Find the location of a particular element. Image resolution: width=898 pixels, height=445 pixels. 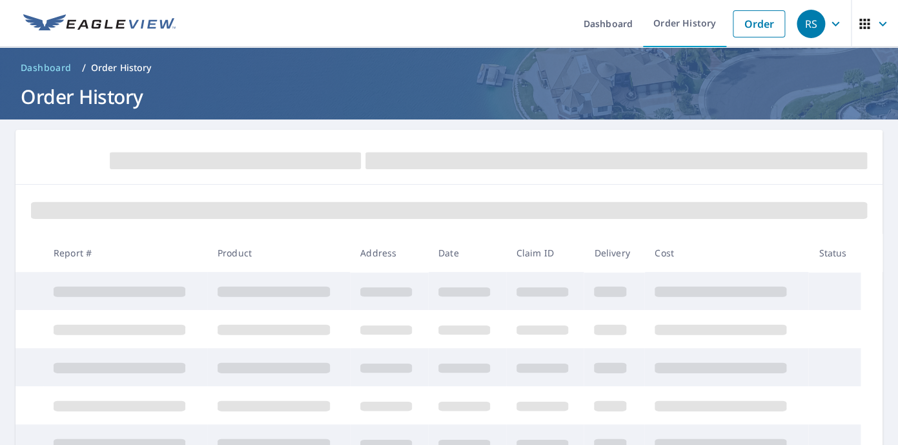

th: Address is located at coordinates (389, 253).